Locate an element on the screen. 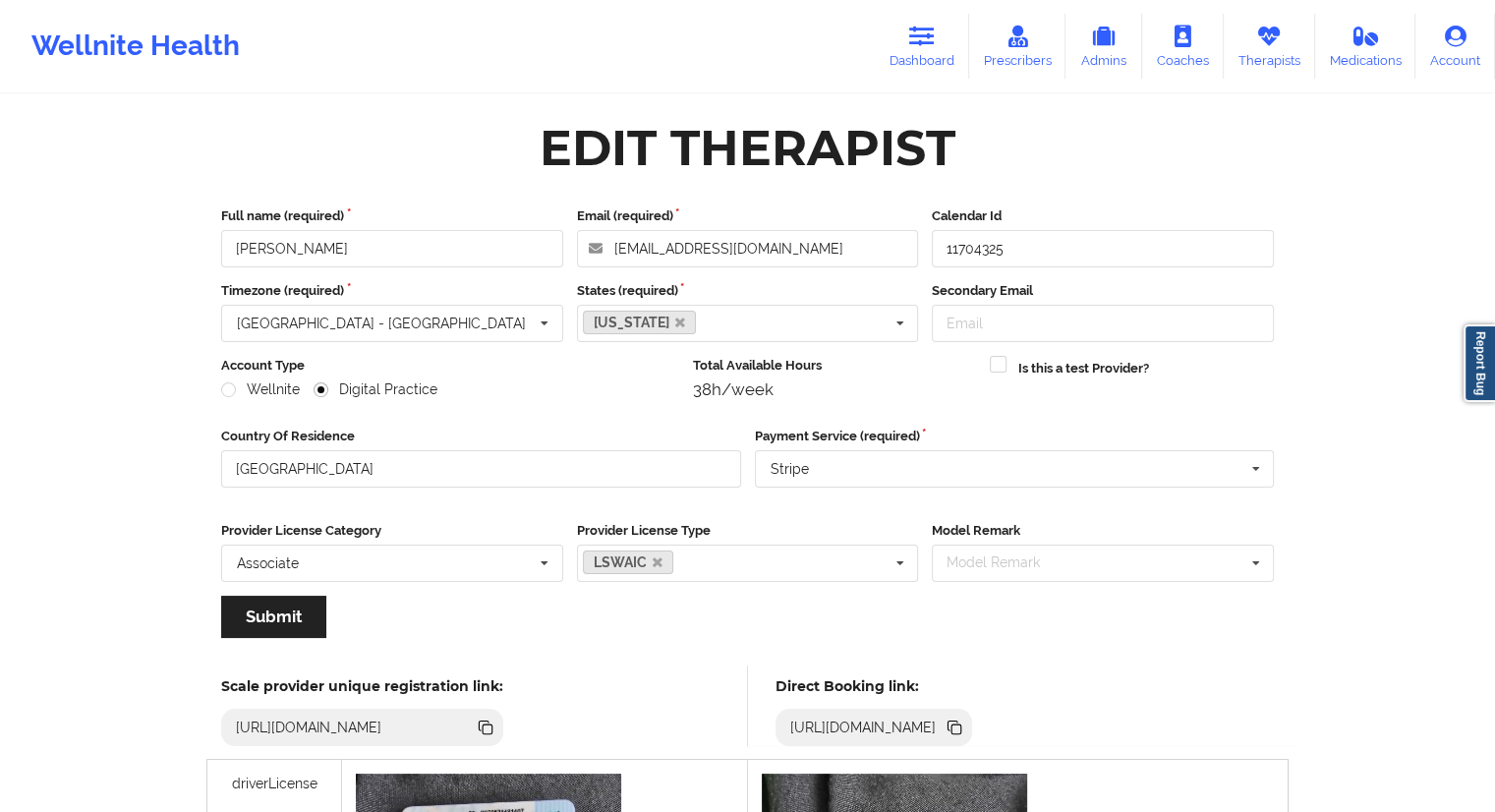  label: Secondary Email is located at coordinates (1103, 290).